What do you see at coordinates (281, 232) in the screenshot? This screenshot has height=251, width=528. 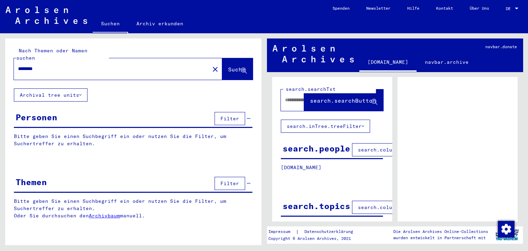 I see `a: Impressum` at bounding box center [281, 232].